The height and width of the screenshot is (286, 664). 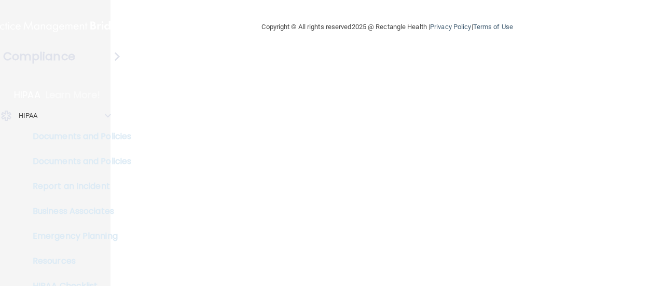 I want to click on div: Copyright © All rights reserved 2025 @ Rectangle Health | |, so click(x=387, y=27).